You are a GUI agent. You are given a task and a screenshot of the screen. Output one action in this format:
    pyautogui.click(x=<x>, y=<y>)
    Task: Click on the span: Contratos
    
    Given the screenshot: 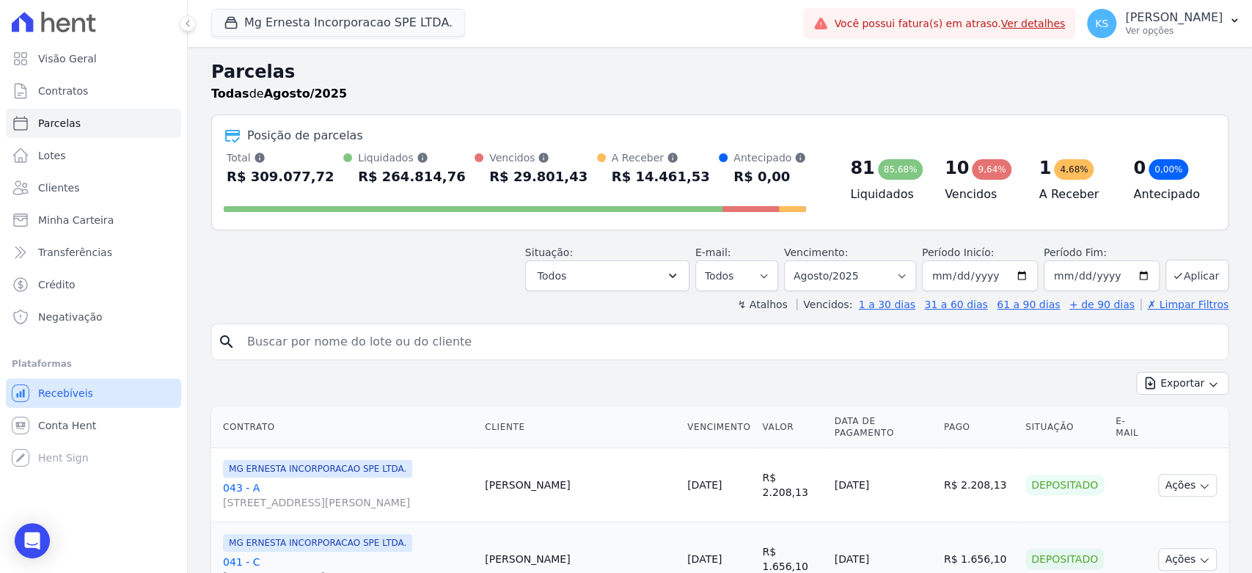 What is the action you would take?
    pyautogui.click(x=63, y=91)
    